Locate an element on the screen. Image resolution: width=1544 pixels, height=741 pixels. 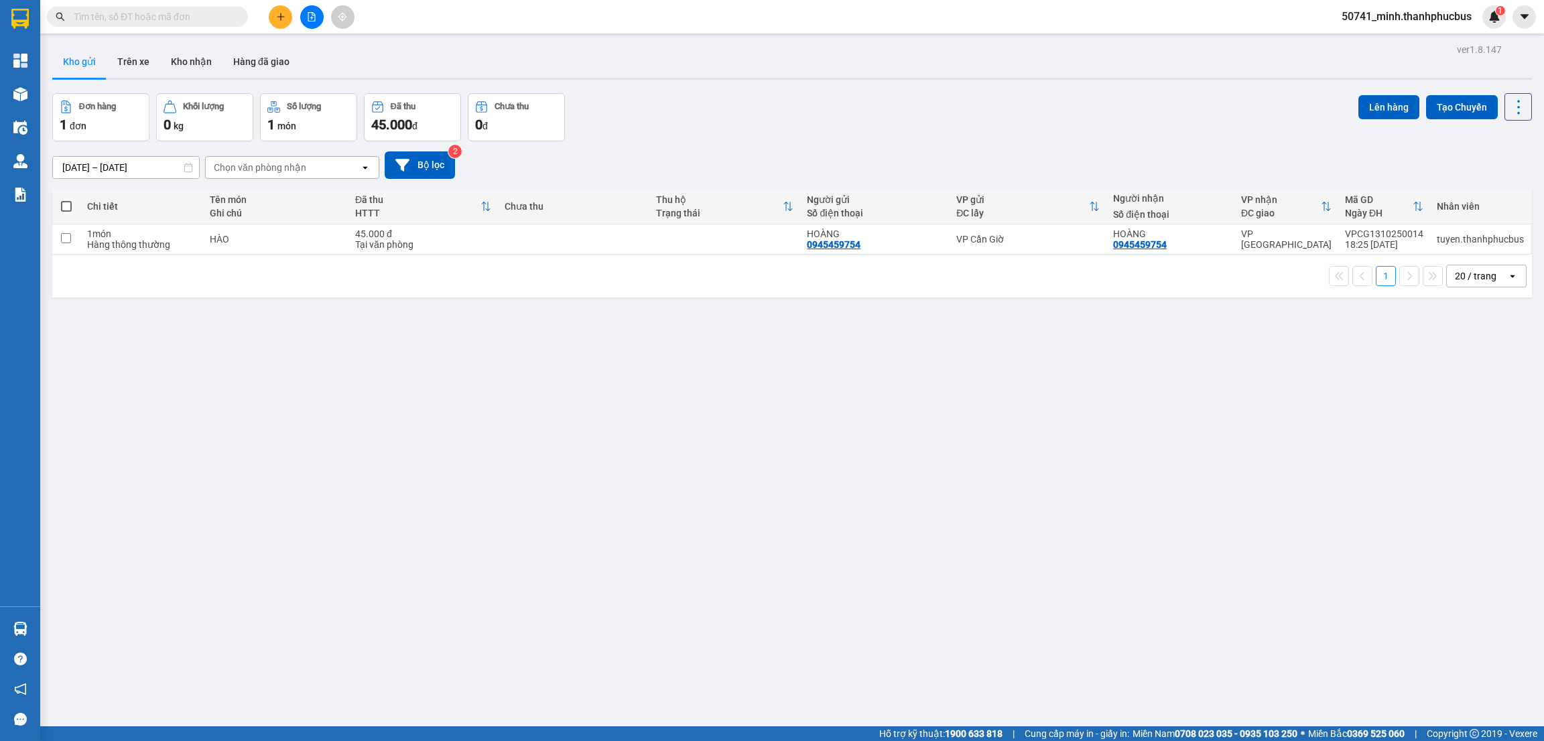
div: VPCG1310250014 is located at coordinates (1384, 234).